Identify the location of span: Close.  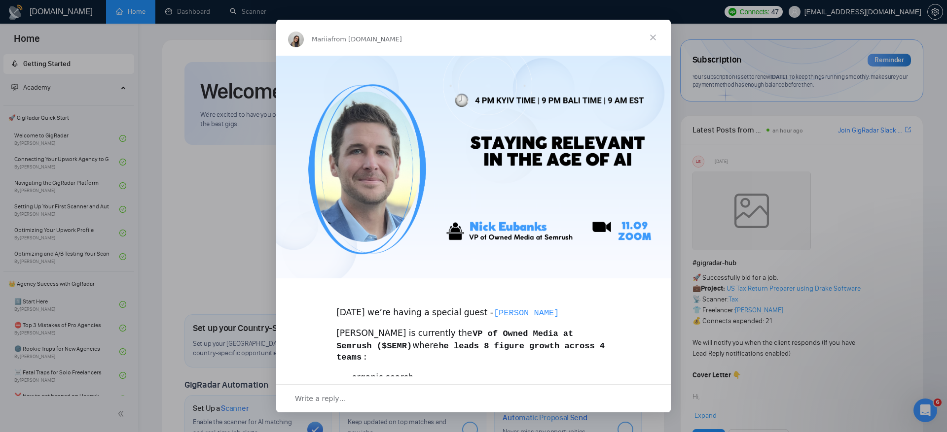
(653, 37).